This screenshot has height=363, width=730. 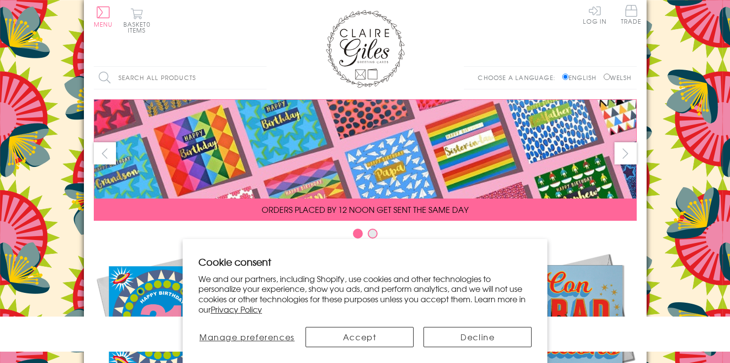 What do you see at coordinates (103, 24) in the screenshot?
I see `span: Menu` at bounding box center [103, 24].